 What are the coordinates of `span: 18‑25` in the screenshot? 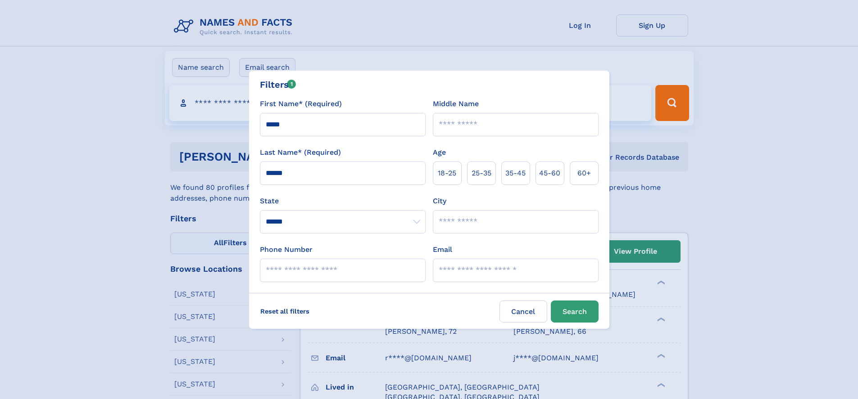 It's located at (447, 173).